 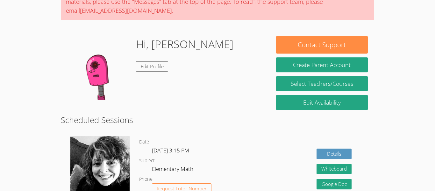 What do you see at coordinates (322, 102) in the screenshot?
I see `a: Edit Availability` at bounding box center [322, 102].